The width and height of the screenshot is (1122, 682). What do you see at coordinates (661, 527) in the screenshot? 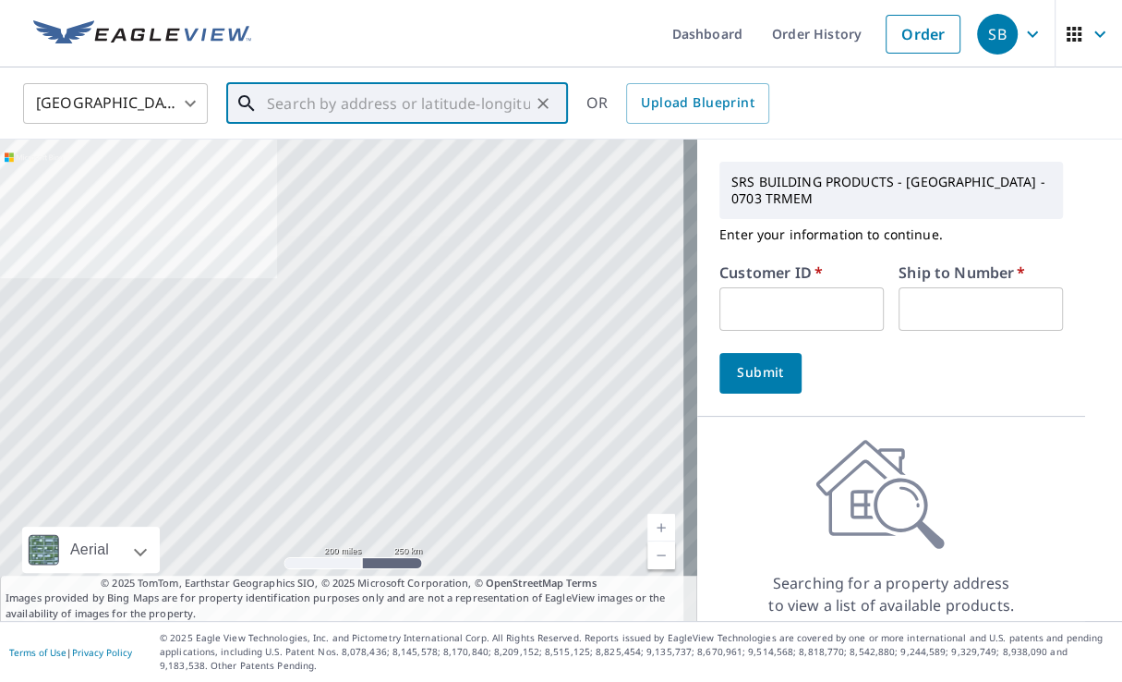
I see `a: Current Level 5, Zoom In` at bounding box center [661, 527].